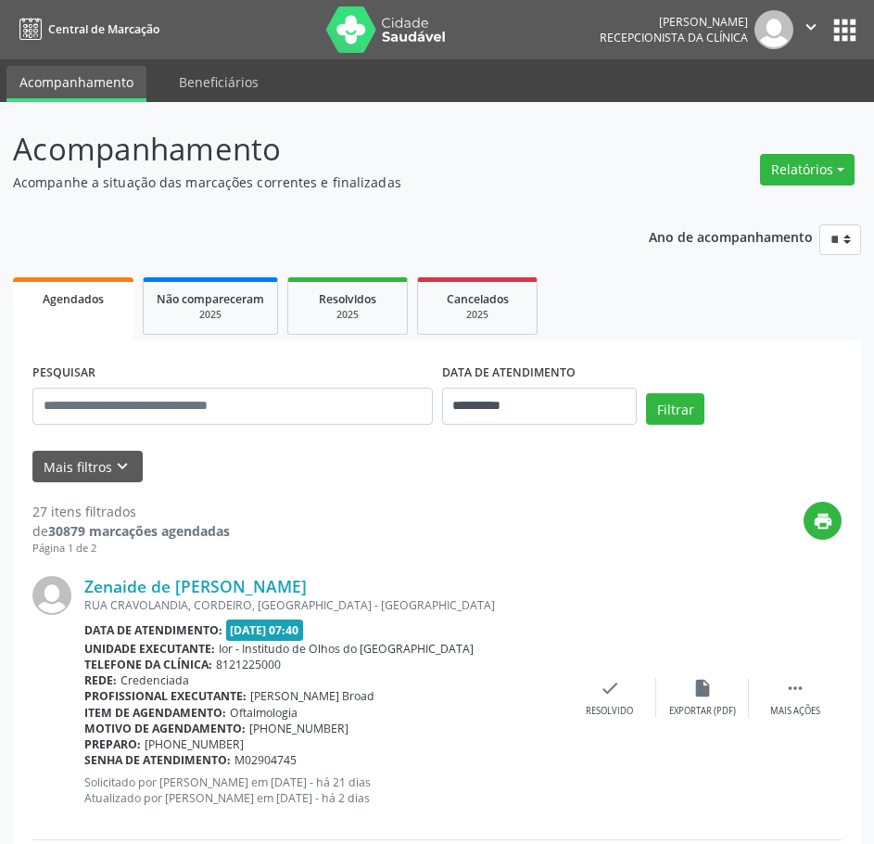  I want to click on span: Oftalmologia, so click(263, 712).